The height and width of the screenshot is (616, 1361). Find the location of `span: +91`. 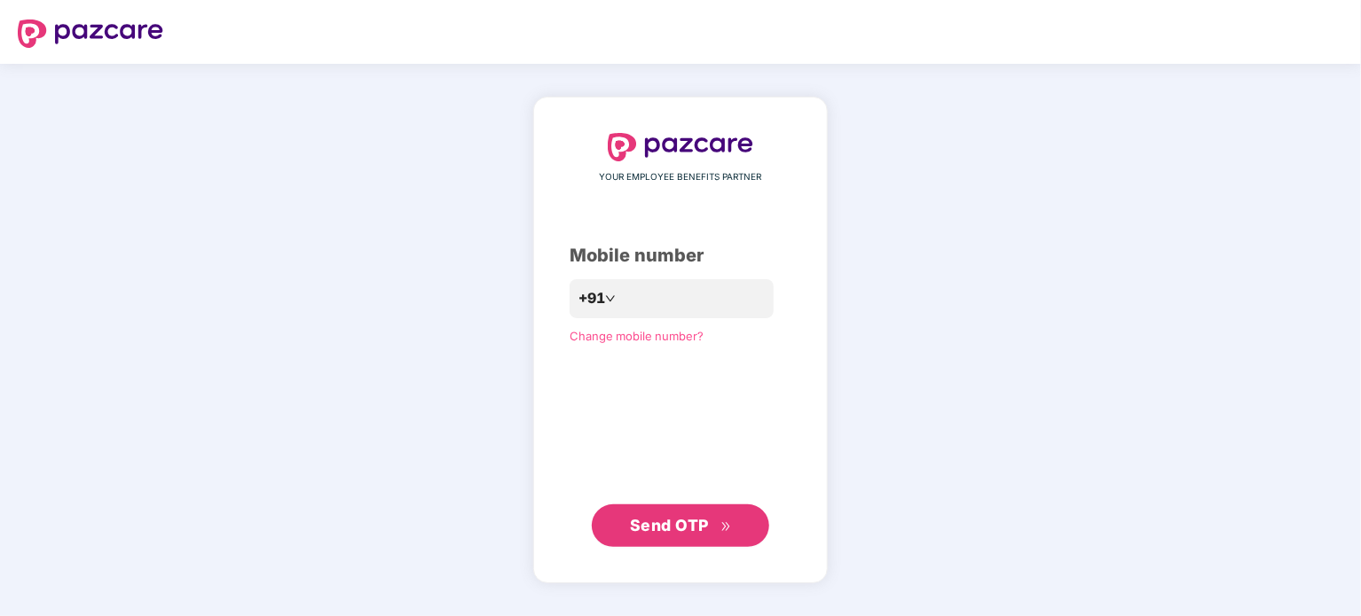

span: +91 is located at coordinates (592, 298).